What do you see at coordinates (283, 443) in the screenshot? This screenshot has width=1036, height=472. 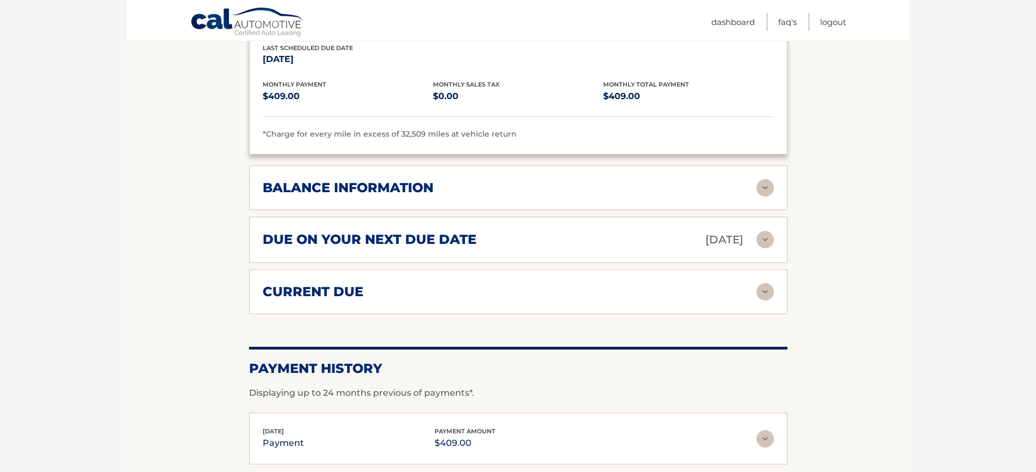 I see `p: payment` at bounding box center [283, 443].